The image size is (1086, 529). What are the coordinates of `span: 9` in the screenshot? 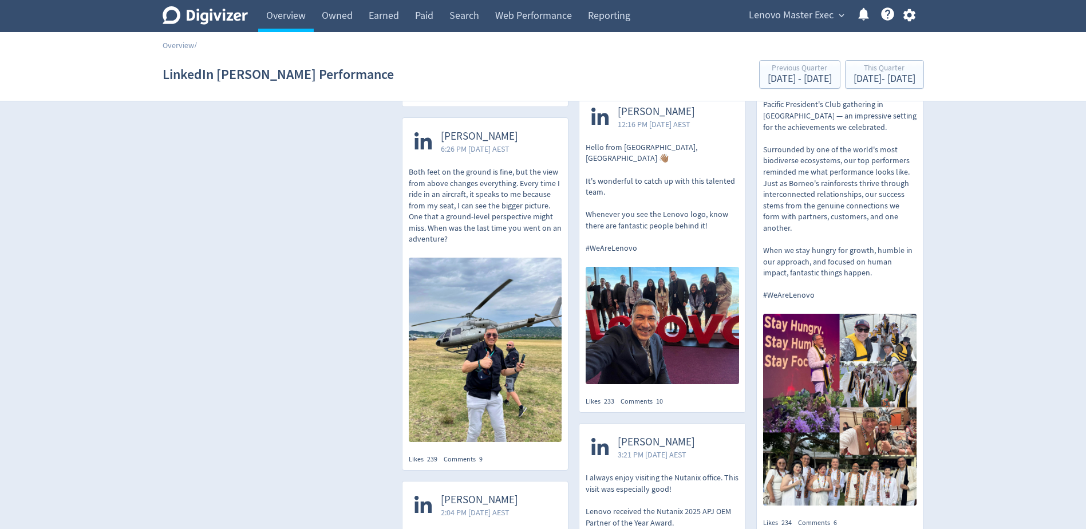 It's located at (481, 459).